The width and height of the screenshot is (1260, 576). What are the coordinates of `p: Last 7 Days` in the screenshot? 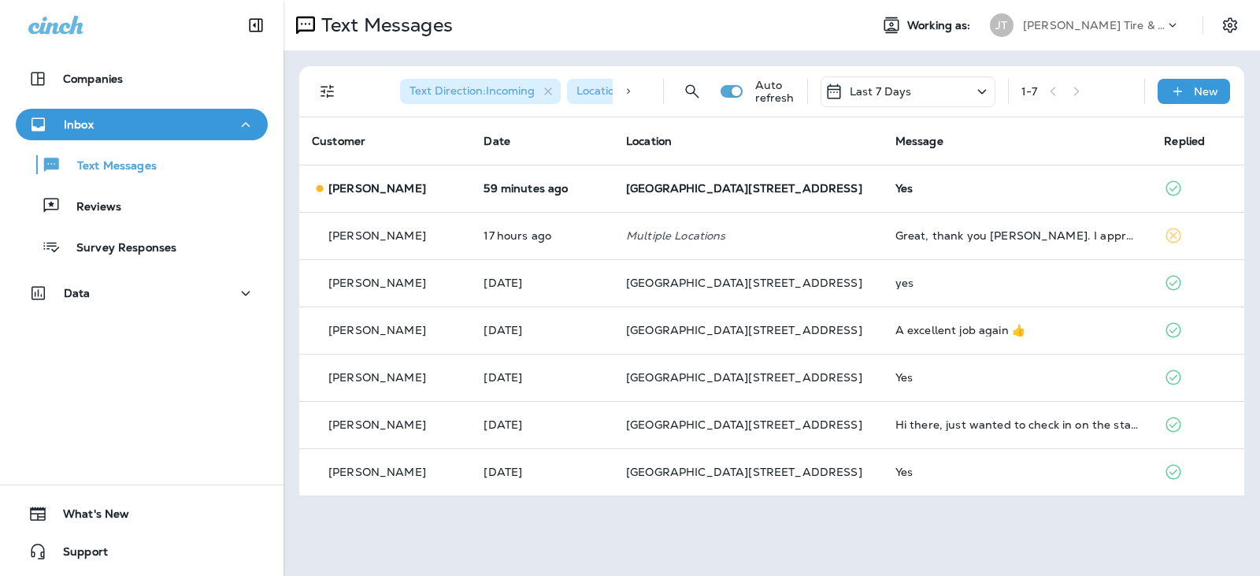 It's located at (880, 91).